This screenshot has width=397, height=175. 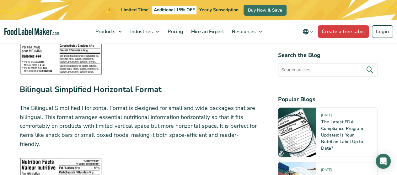 What do you see at coordinates (61, 53) in the screenshot?
I see `img: Black and white Bilingual Simplified Standard Format nutrition label with essential nutrient info...` at bounding box center [61, 53].